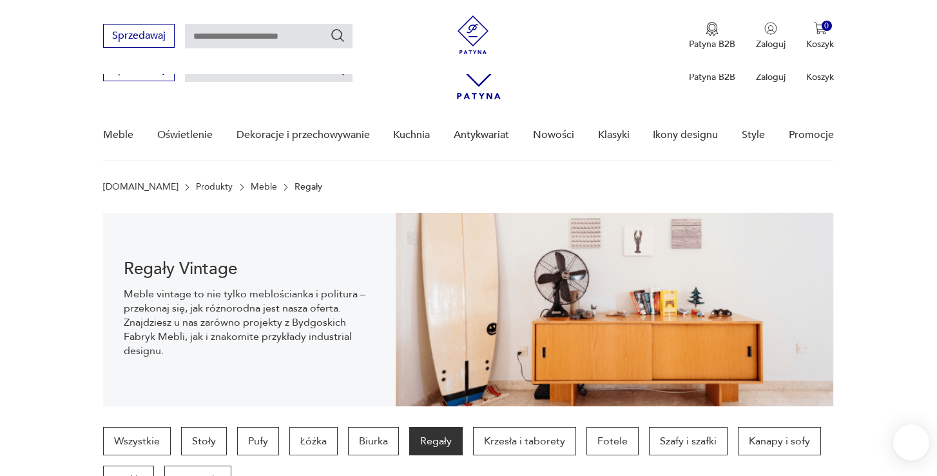 This screenshot has height=476, width=937. I want to click on img: Patyna - sklep z meblami i dekoracjami vintage, so click(473, 35).